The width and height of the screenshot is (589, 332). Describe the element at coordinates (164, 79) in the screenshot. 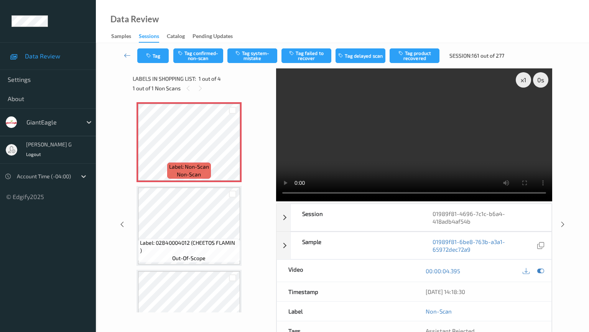

I see `span: Labels in shopping list:` at that location.